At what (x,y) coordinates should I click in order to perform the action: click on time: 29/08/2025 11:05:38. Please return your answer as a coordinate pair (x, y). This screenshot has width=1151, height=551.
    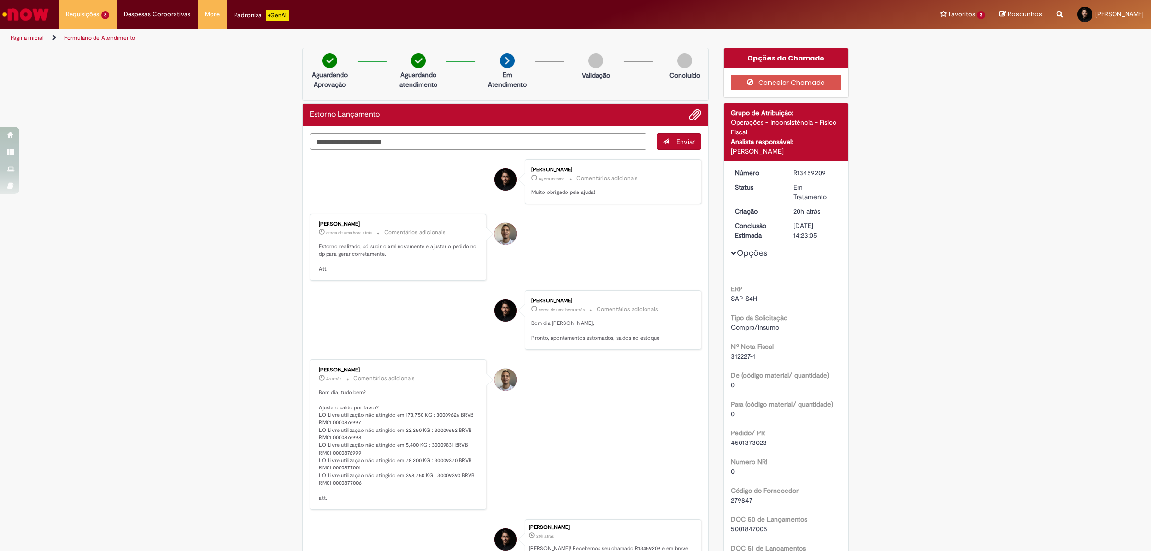
    Looking at the image, I should click on (349, 233).